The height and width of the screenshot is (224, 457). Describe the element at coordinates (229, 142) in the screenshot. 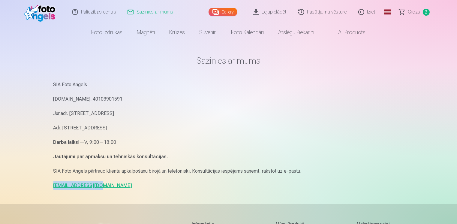

I see `p: I—V, 9:00—18:00` at that location.